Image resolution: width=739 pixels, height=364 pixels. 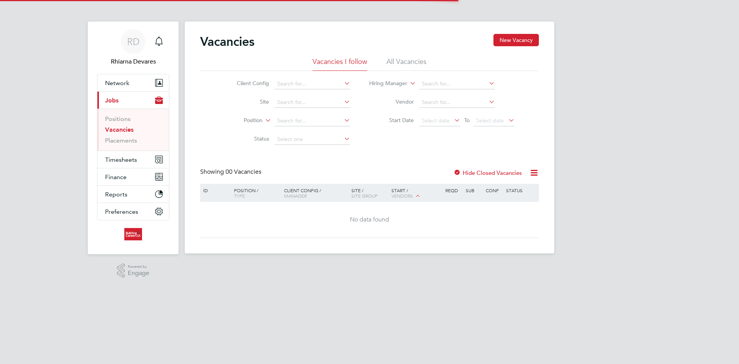 I want to click on img: buildingcareersuk-logo-retina.png, so click(x=133, y=234).